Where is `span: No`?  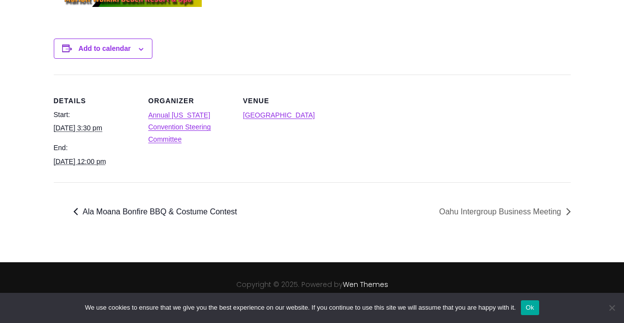 span: No is located at coordinates (612, 307).